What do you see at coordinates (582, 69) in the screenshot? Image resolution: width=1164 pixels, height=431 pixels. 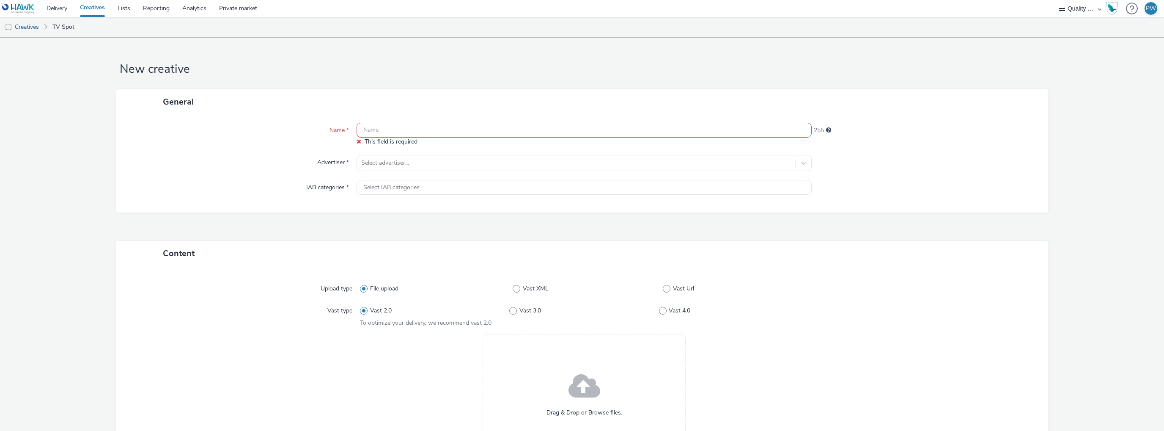 I see `h1: New creative` at bounding box center [582, 69].